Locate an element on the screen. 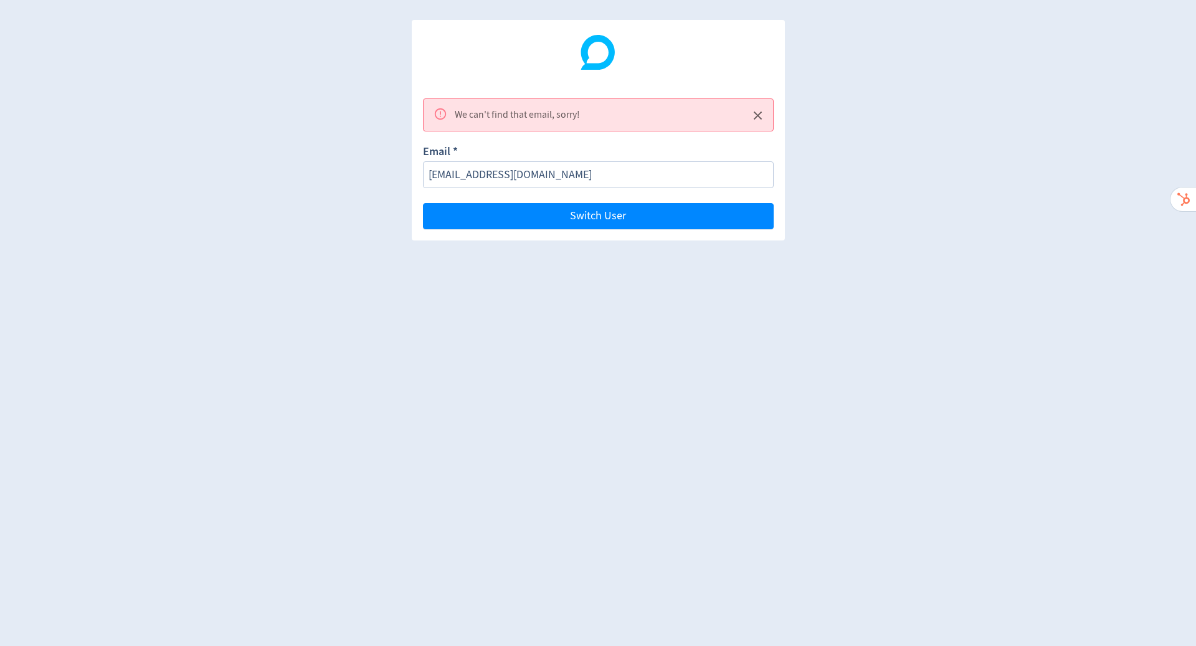 Image resolution: width=1196 pixels, height=646 pixels. div: We can't find that email, sorry! is located at coordinates (517, 115).